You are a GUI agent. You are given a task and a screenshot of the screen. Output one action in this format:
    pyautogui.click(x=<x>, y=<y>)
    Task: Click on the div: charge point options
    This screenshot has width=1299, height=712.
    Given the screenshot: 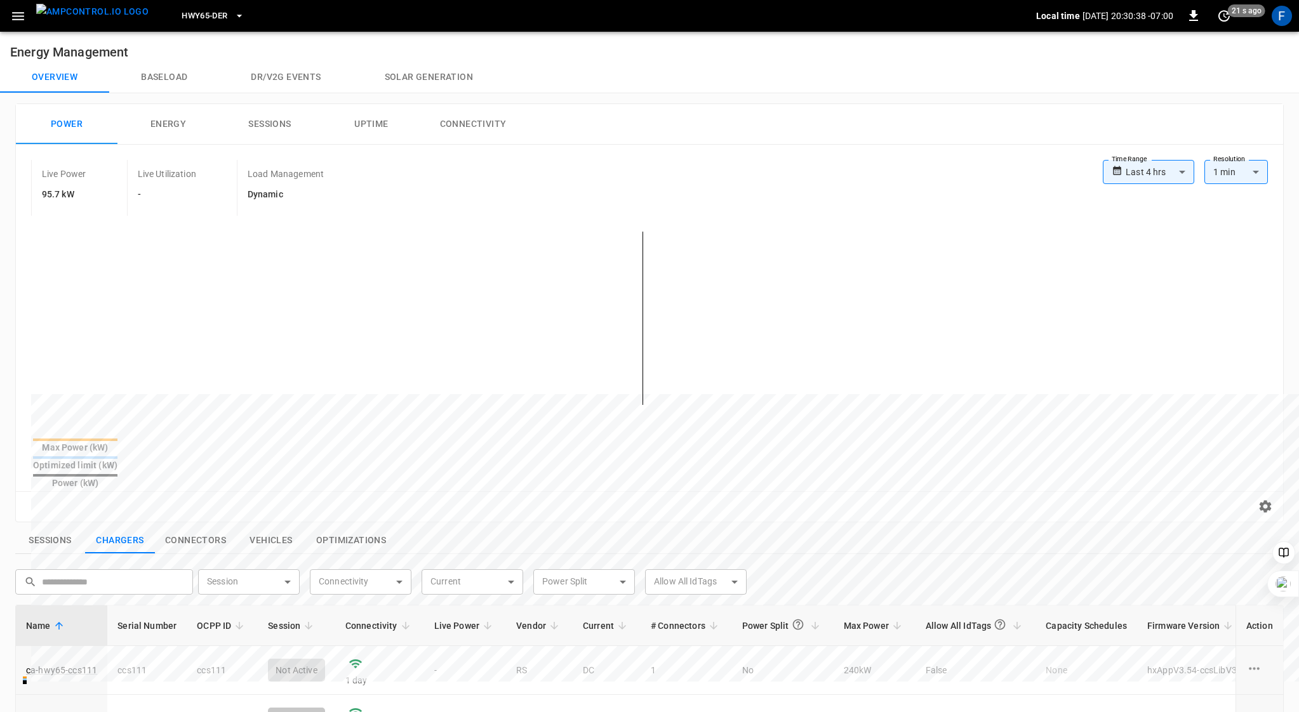 What is the action you would take?
    pyautogui.click(x=1259, y=670)
    